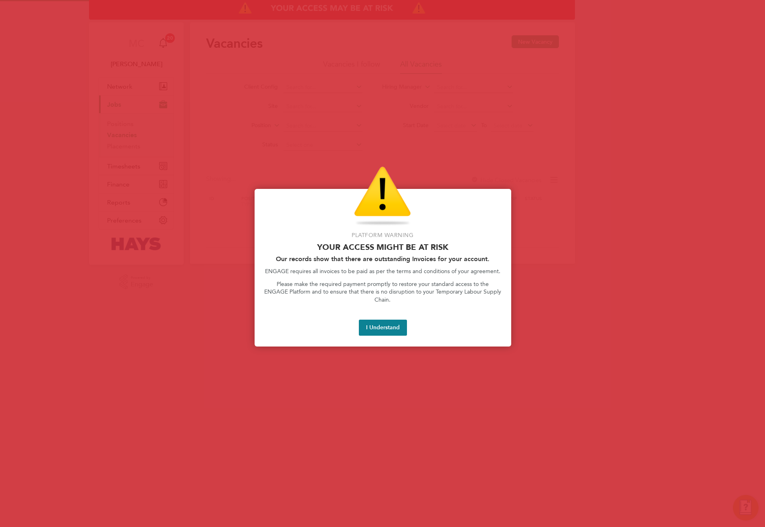 The height and width of the screenshot is (527, 765). I want to click on h2: Our records show that there are outstanding Invoices for your account., so click(383, 258).